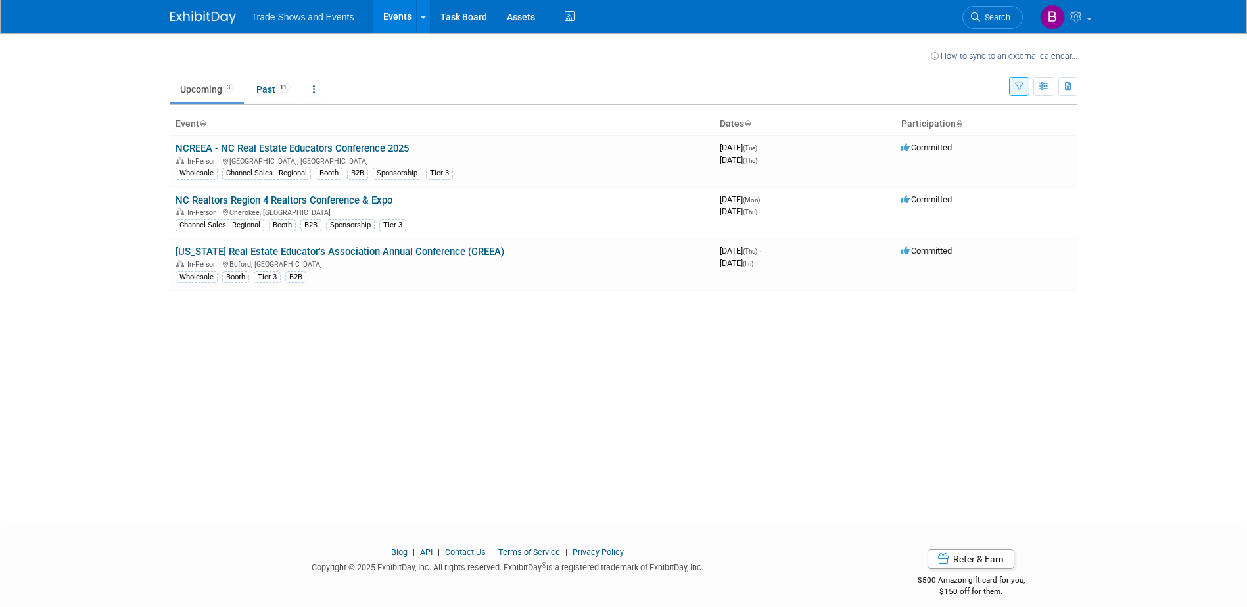 The width and height of the screenshot is (1247, 607). What do you see at coordinates (987, 124) in the screenshot?
I see `th: Participation` at bounding box center [987, 124].